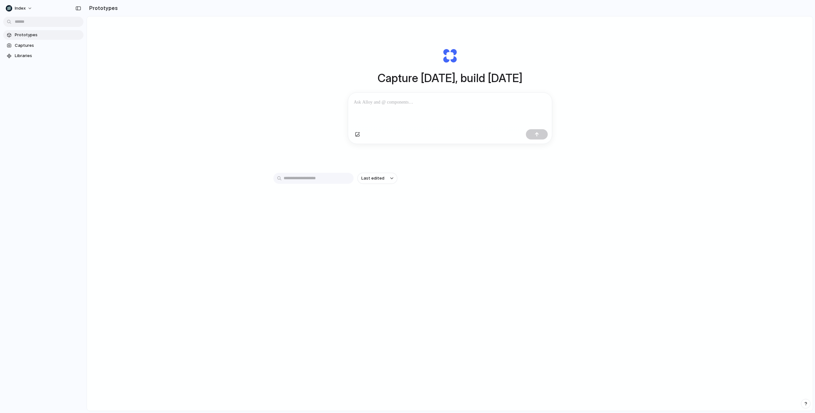  What do you see at coordinates (377, 178) in the screenshot?
I see `button: Last edited` at bounding box center [377, 178].